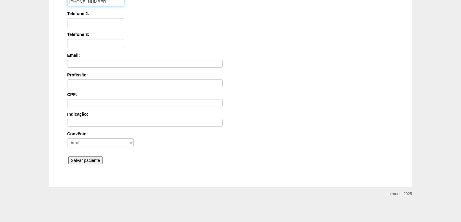 The width and height of the screenshot is (461, 222). I want to click on label: Telefone 3:, so click(231, 34).